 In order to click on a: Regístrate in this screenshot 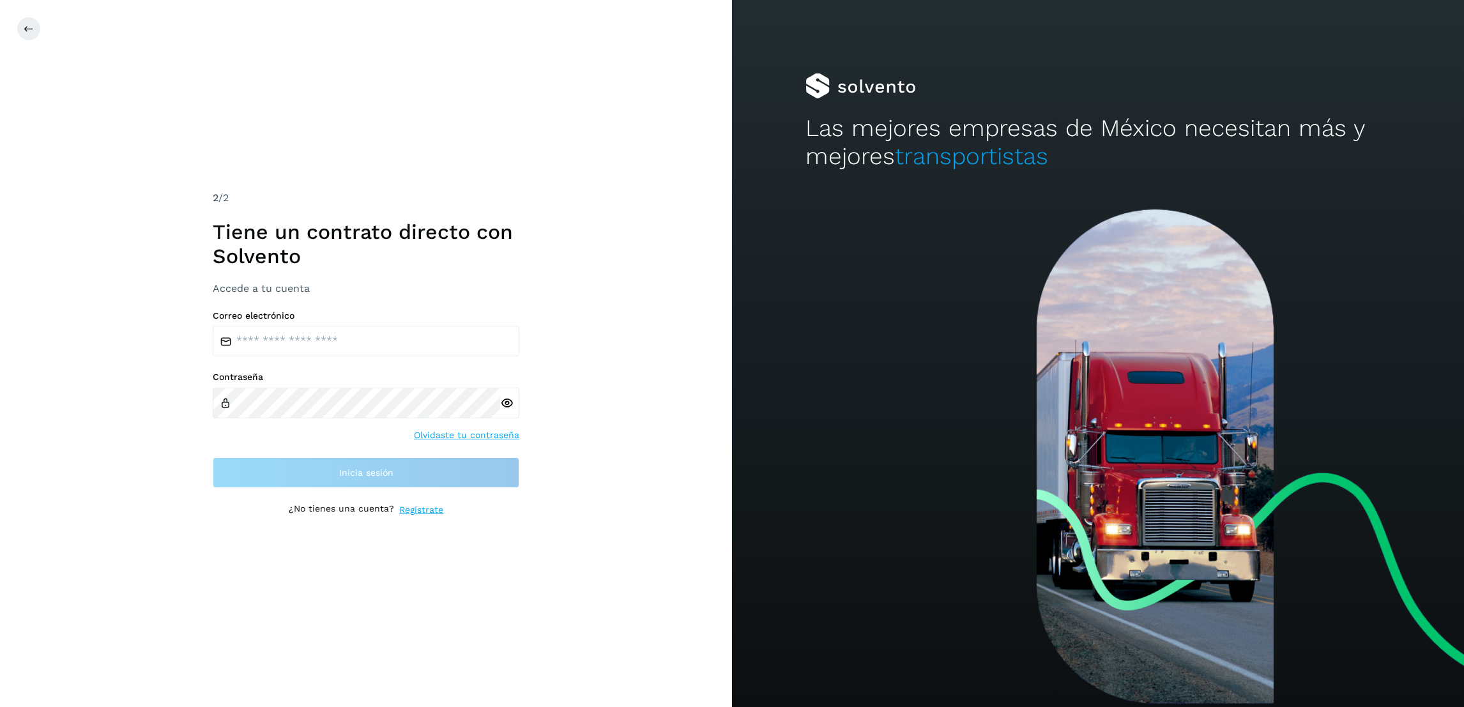, I will do `click(421, 510)`.